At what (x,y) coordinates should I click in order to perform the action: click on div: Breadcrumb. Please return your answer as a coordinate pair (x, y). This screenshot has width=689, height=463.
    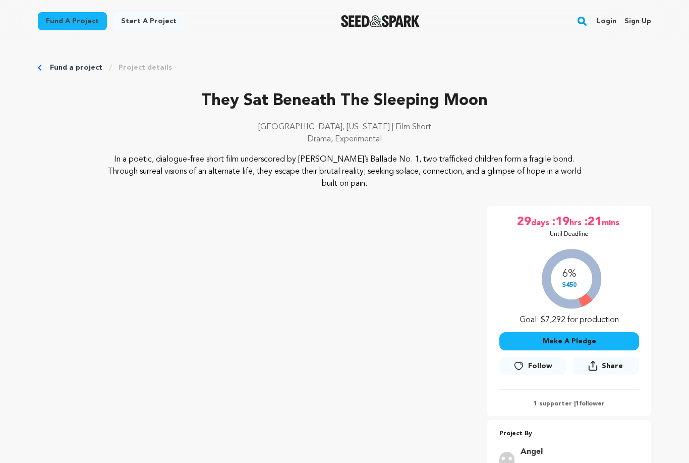
    Looking at the image, I should click on (345, 68).